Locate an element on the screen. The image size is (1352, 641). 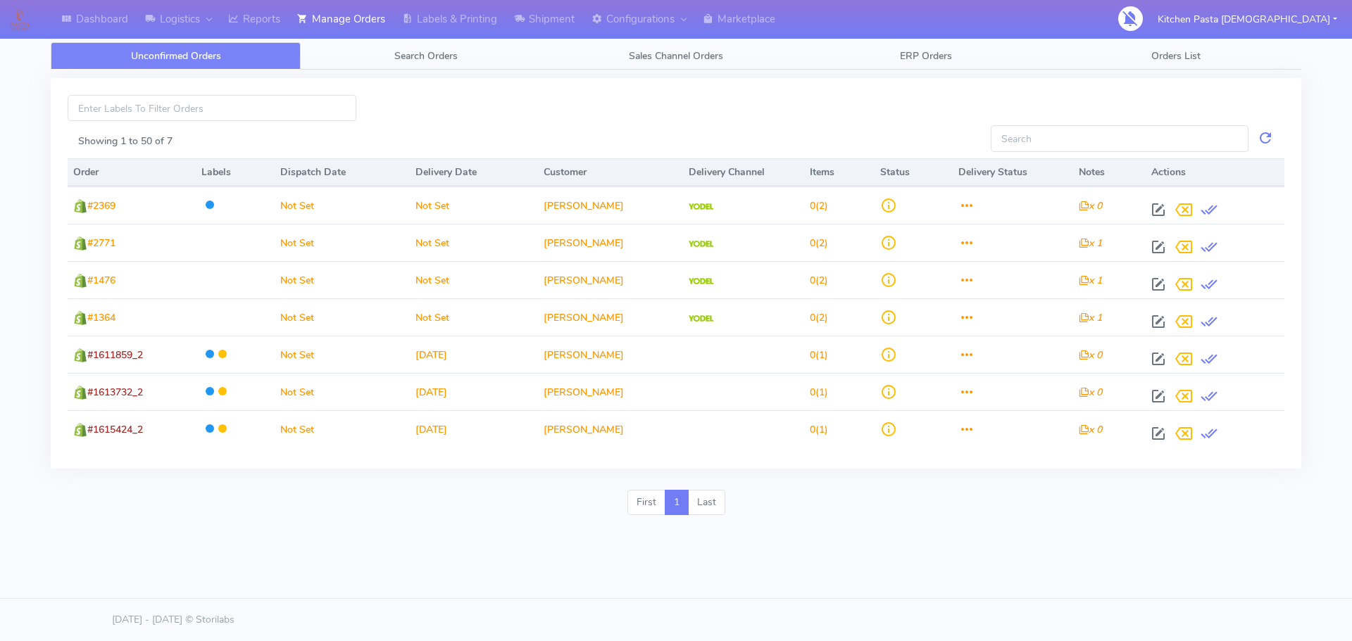
span: #1613732_2 is located at coordinates (115, 392).